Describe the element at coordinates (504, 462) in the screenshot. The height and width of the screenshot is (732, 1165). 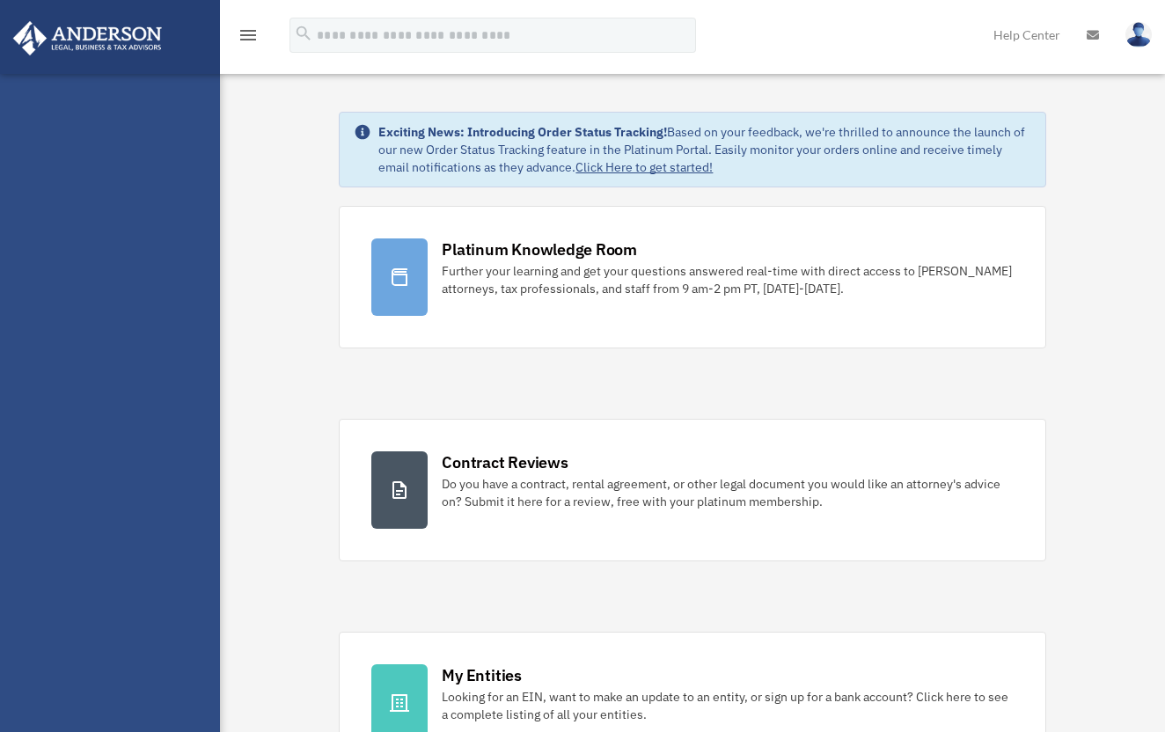
I see `div: Contract Reviews` at that location.